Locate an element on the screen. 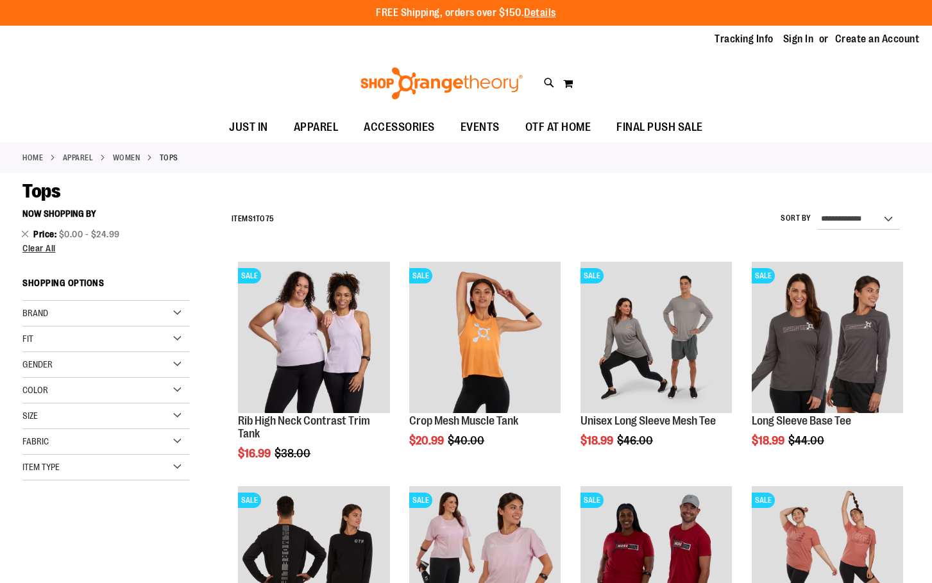 The width and height of the screenshot is (932, 583). span: $46.00 is located at coordinates (636, 441).